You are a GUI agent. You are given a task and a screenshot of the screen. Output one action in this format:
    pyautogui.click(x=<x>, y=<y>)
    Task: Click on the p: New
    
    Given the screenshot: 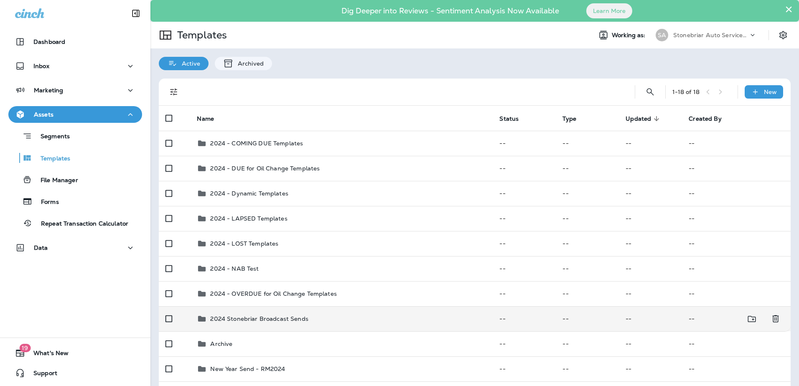 What is the action you would take?
    pyautogui.click(x=770, y=92)
    